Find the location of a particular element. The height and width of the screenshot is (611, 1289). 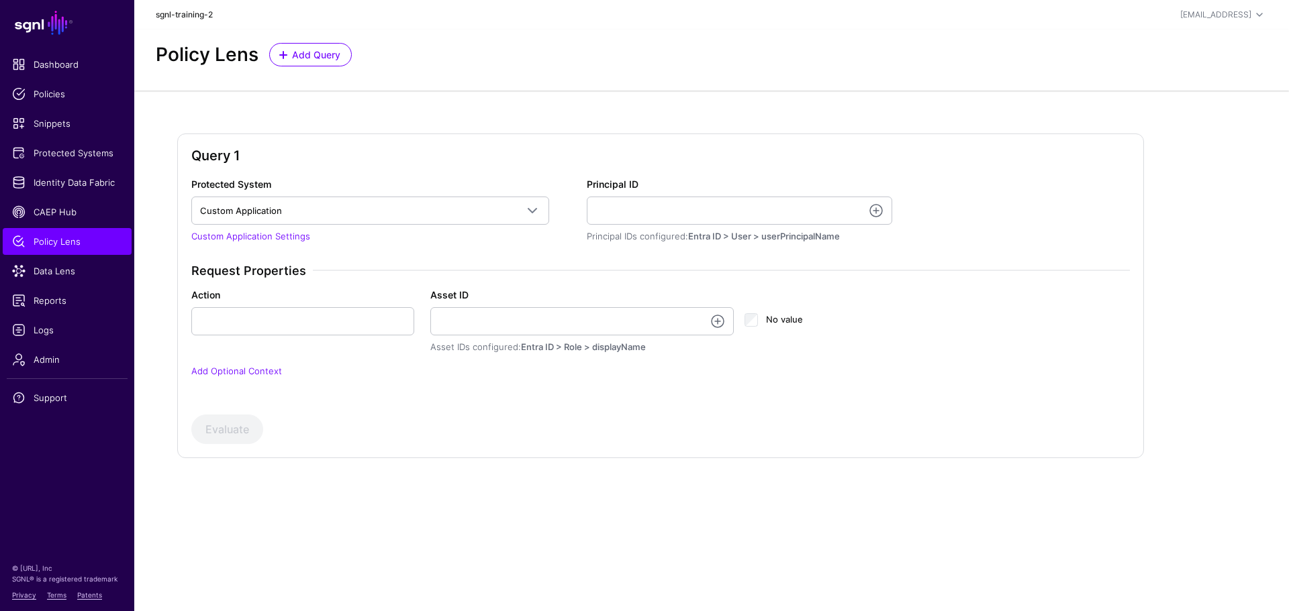

span: Protected Systems is located at coordinates (67, 153).